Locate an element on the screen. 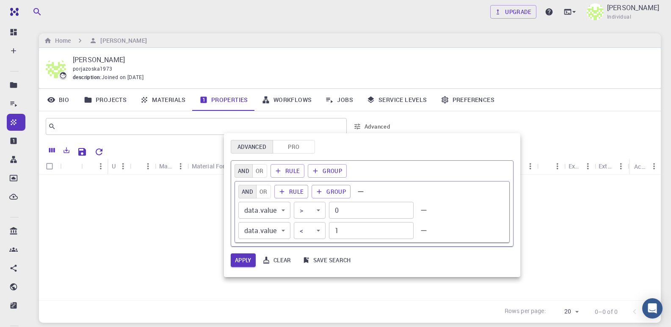 The image size is (671, 327). button: Remove group is located at coordinates (361, 192).